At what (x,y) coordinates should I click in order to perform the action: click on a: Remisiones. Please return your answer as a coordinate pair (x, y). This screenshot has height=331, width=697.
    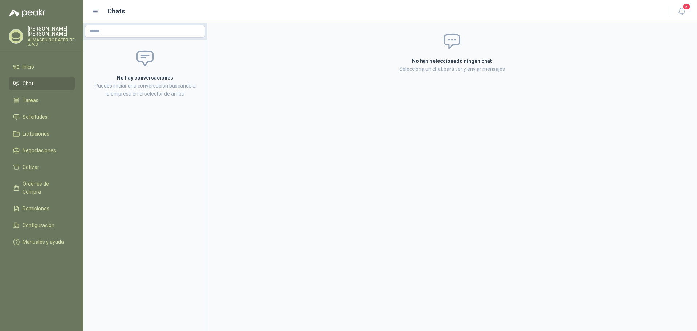
    Looking at the image, I should click on (42, 208).